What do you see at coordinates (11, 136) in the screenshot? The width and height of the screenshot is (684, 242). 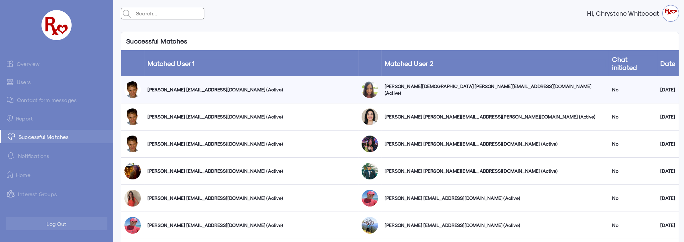 I see `img: matched.svg` at bounding box center [11, 136].